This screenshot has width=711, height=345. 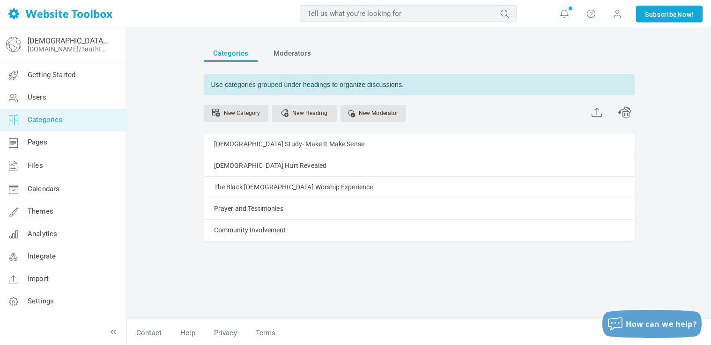 What do you see at coordinates (419, 85) in the screenshot?
I see `div: Use categories grouped under headings to organize discussions.` at bounding box center [419, 85].